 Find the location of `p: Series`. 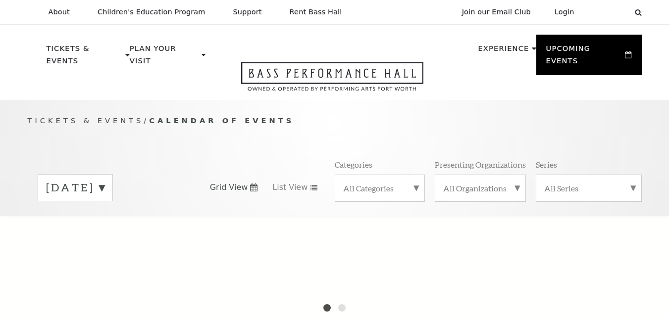

p: Series is located at coordinates (546, 164).